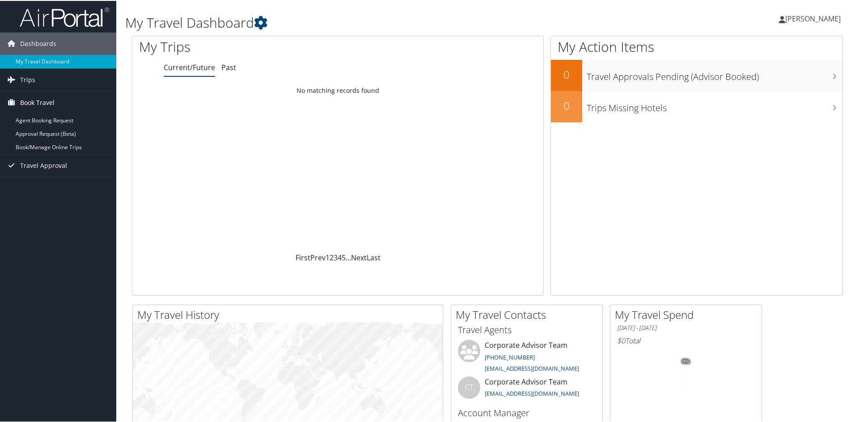 The height and width of the screenshot is (422, 855). I want to click on span: $0, so click(621, 340).